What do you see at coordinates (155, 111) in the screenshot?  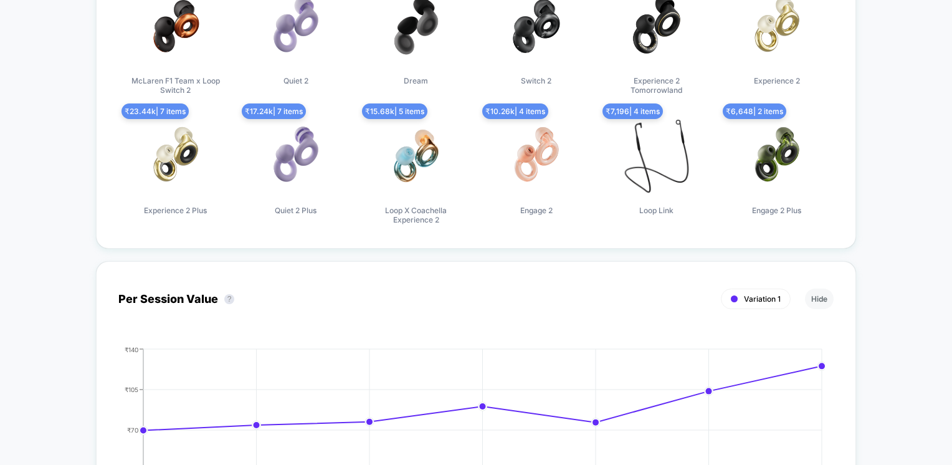 I see `span: ₹ 23.44k | 7 items` at bounding box center [155, 111].